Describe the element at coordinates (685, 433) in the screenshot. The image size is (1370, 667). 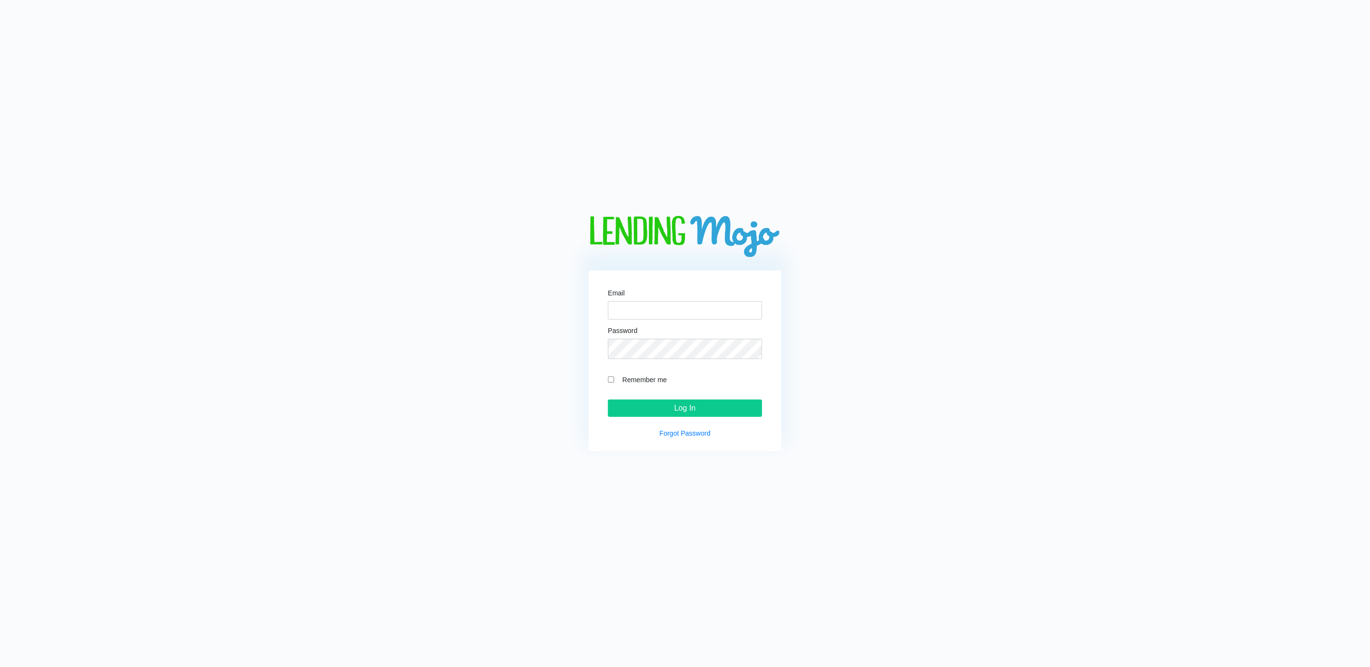
I see `a: Forgot Password` at that location.